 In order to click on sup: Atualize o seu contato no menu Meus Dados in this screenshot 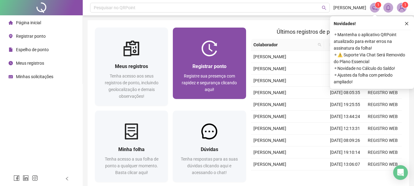, I will do `click(406, 5)`.